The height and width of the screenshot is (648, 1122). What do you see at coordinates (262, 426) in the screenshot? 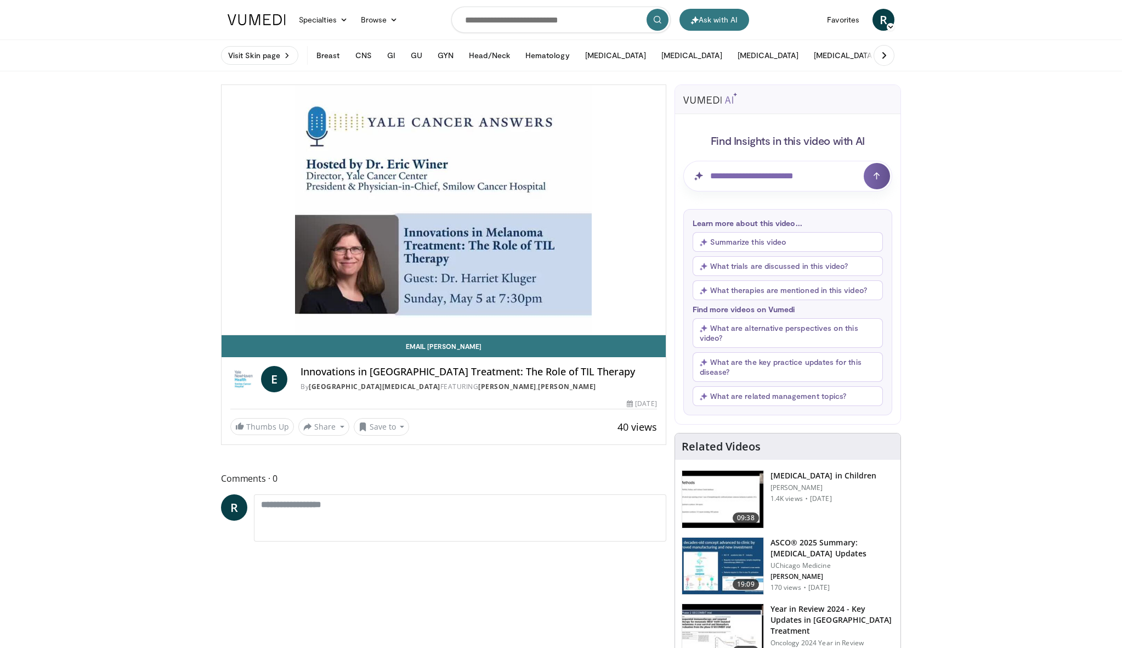
I see `a: Thumbs Up` at bounding box center [262, 426].